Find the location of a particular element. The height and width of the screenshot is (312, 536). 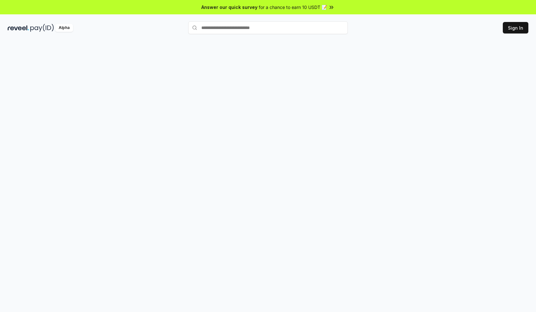

img: pay_id is located at coordinates (42, 28).